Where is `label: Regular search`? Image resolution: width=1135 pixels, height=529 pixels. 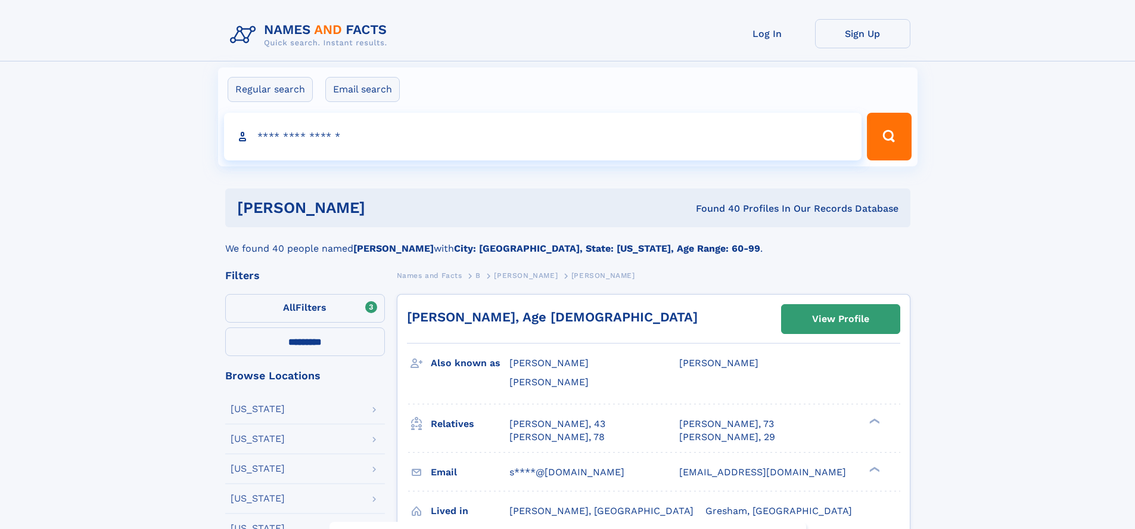 label: Regular search is located at coordinates (270, 89).